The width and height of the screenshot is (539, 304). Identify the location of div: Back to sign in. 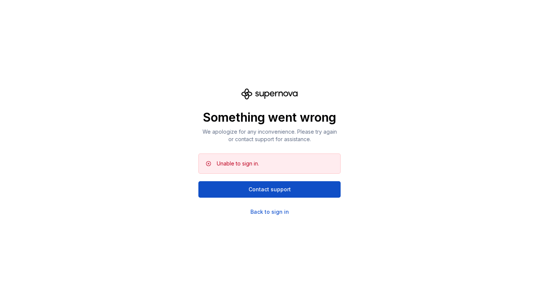
(270, 212).